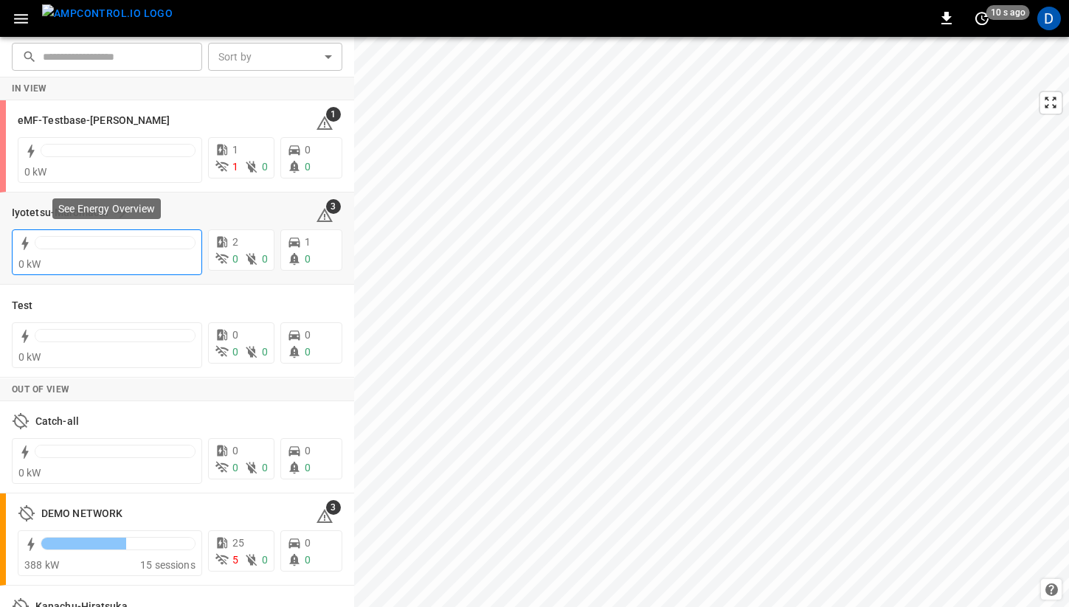 This screenshot has height=607, width=1069. What do you see at coordinates (107, 13) in the screenshot?
I see `img: ampcontrol.io logo` at bounding box center [107, 13].